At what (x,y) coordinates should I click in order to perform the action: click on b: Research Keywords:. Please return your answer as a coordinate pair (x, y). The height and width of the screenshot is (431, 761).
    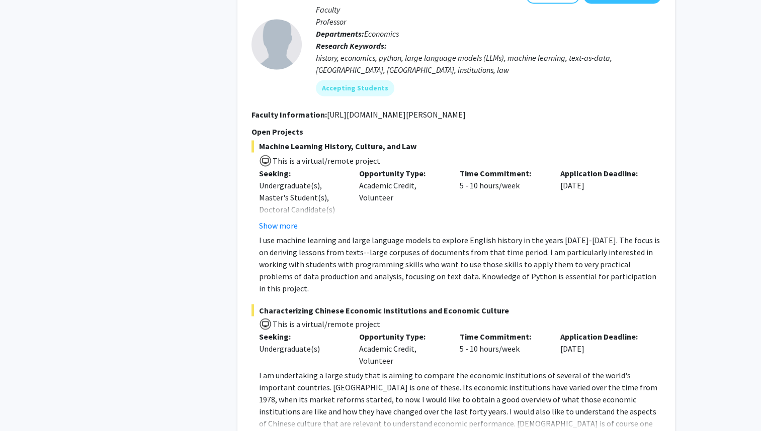
    Looking at the image, I should click on (351, 46).